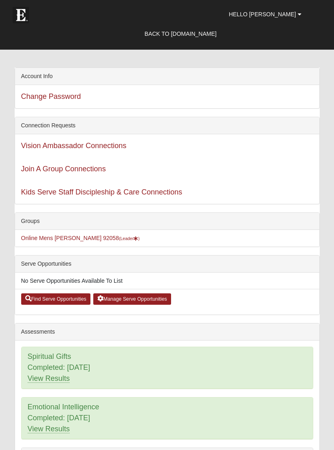  I want to click on div: Account Info, so click(167, 77).